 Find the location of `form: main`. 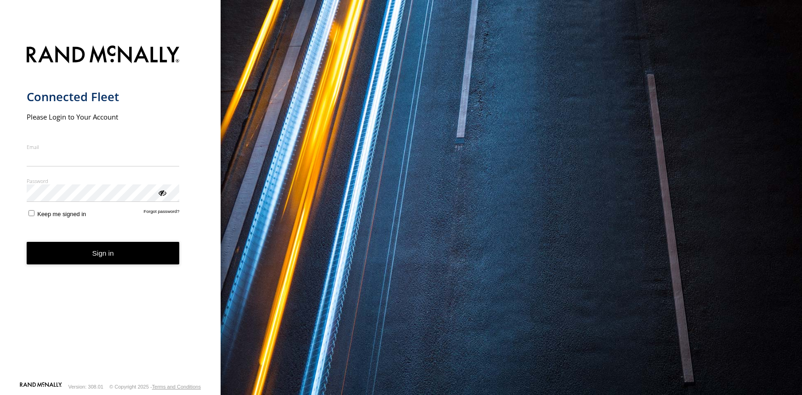

form: main is located at coordinates (110, 210).